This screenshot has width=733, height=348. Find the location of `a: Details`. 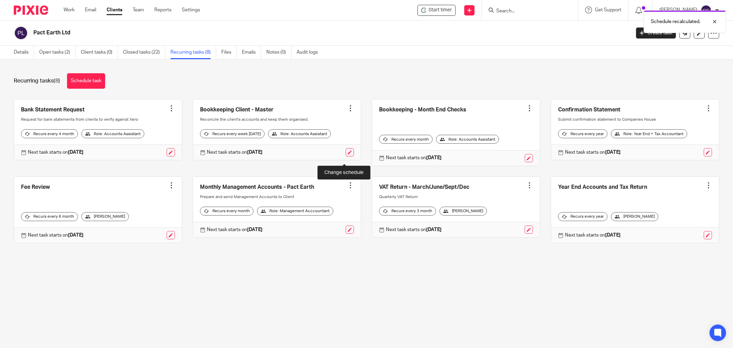

a: Details is located at coordinates (24, 52).